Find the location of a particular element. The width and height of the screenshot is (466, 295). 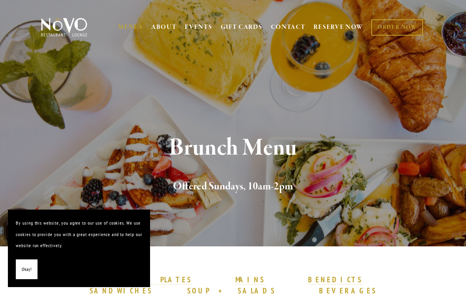

h1: Brunch Menu is located at coordinates (233, 148).